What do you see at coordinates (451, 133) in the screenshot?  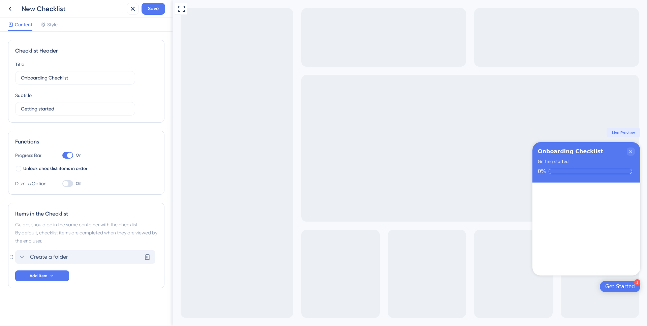 I see `span: Live Preview` at bounding box center [451, 133].